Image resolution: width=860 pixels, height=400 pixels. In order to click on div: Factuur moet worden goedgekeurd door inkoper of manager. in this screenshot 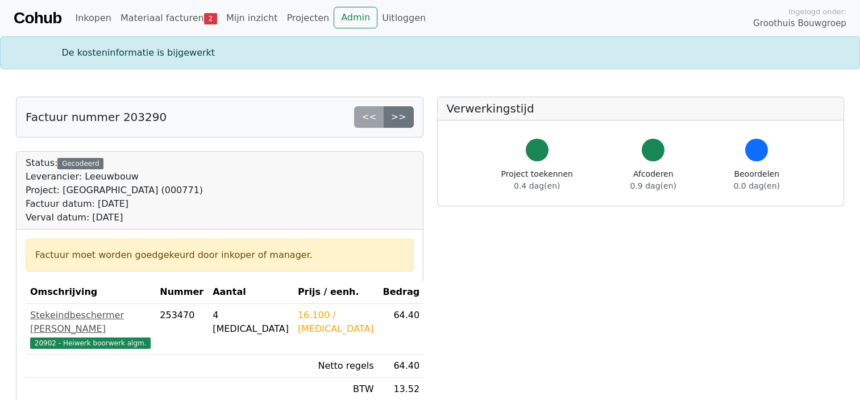, I will do `click(219, 255)`.